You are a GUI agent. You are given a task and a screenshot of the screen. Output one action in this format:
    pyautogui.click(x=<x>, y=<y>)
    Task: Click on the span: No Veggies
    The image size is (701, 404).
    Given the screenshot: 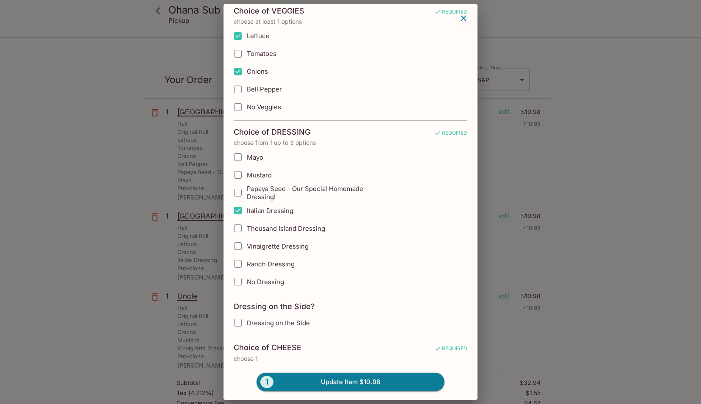 What is the action you would take?
    pyautogui.click(x=264, y=107)
    